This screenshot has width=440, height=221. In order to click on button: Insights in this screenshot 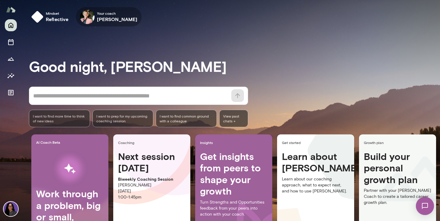, I will do `click(11, 76)`.